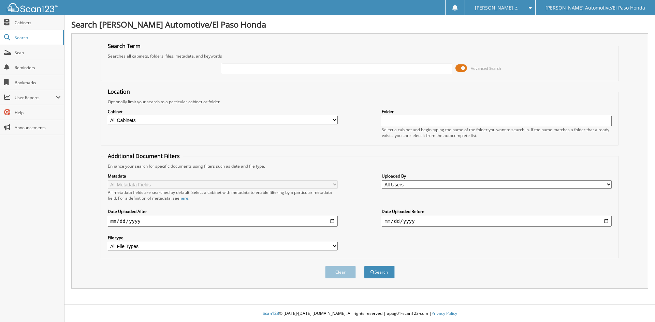  I want to click on label: Cabinet, so click(223, 112).